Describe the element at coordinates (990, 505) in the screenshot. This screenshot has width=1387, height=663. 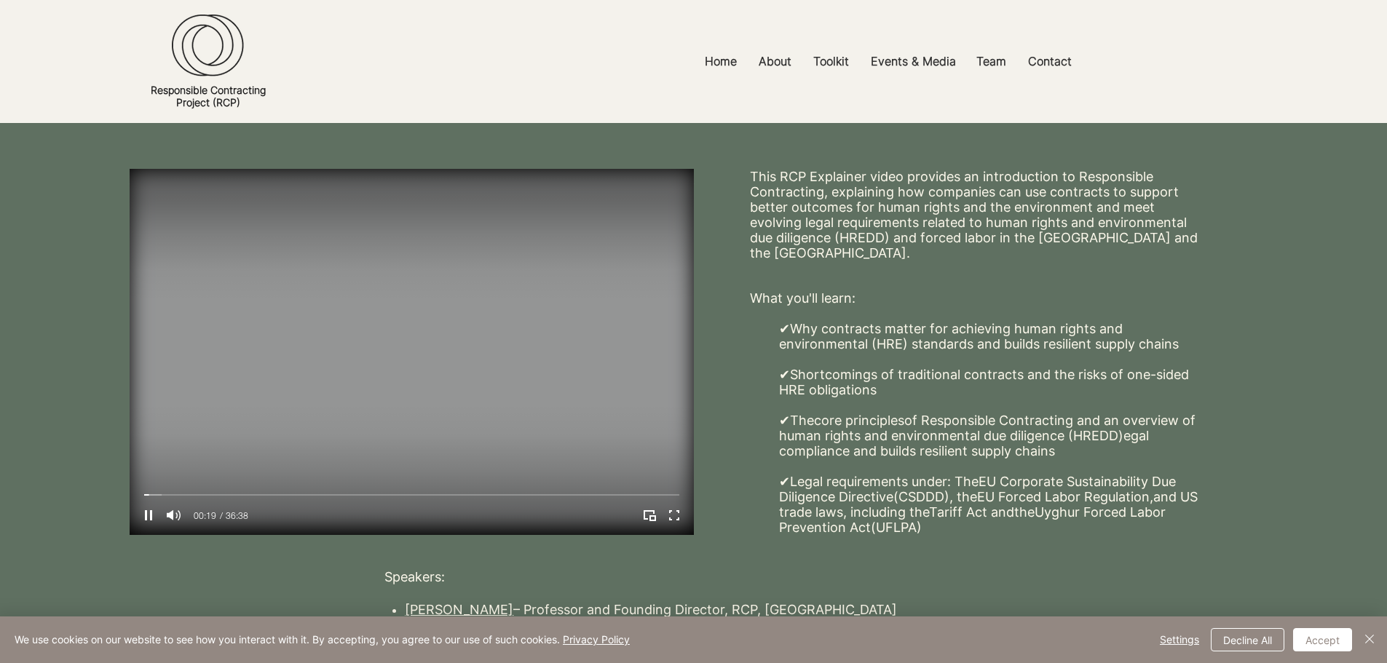
I see `p: Legal requirements under: The (CSDDD), the and US trade laws, including the the (UFLPA)` at that location.